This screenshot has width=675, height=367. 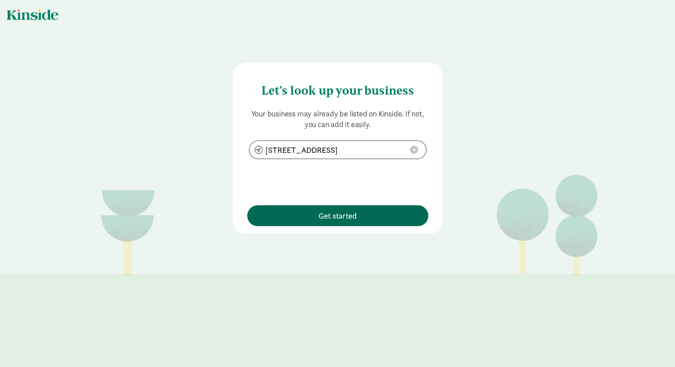 What do you see at coordinates (338, 215) in the screenshot?
I see `button: Get started` at bounding box center [338, 215].